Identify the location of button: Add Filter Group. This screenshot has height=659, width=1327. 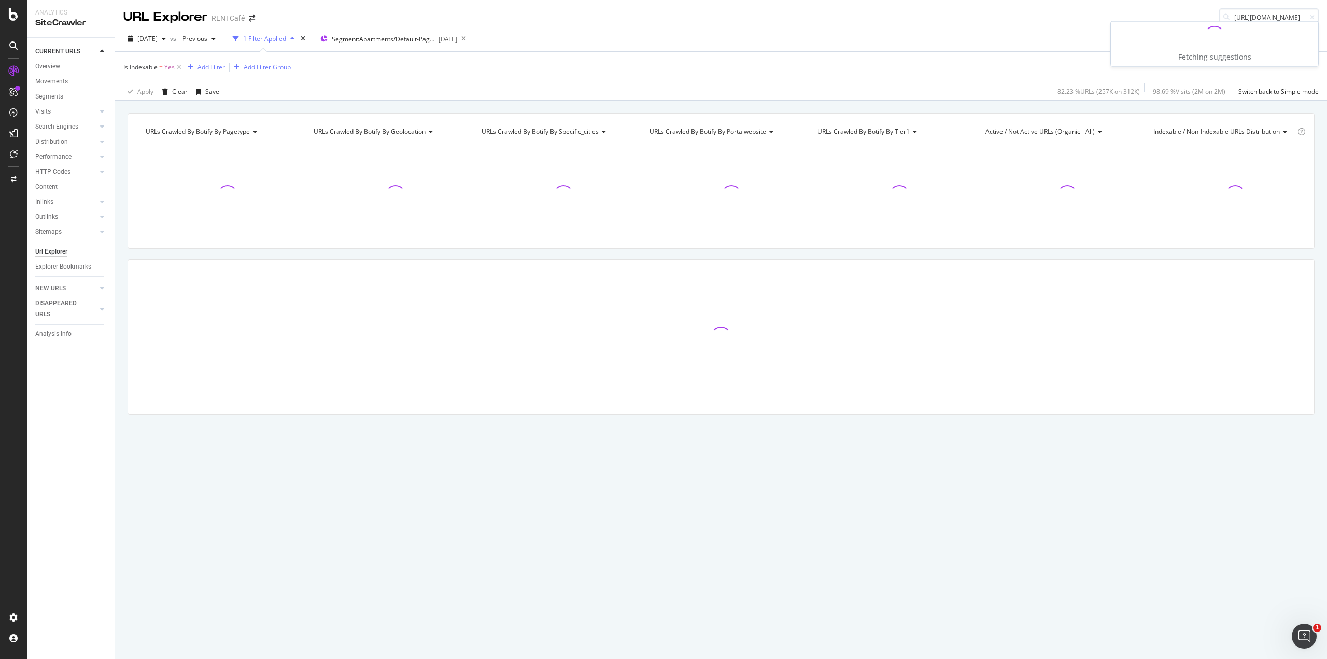
(260, 67).